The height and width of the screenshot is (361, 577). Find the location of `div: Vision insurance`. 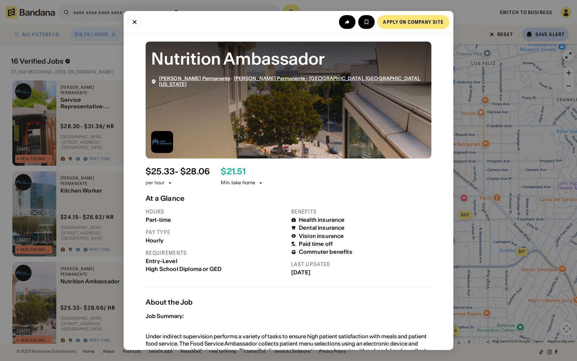

div: Vision insurance is located at coordinates (322, 236).